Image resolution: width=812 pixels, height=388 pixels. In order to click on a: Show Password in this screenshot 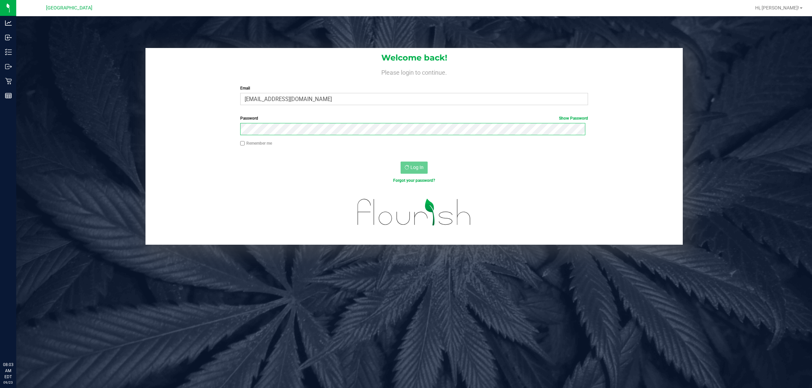, I will do `click(573, 118)`.